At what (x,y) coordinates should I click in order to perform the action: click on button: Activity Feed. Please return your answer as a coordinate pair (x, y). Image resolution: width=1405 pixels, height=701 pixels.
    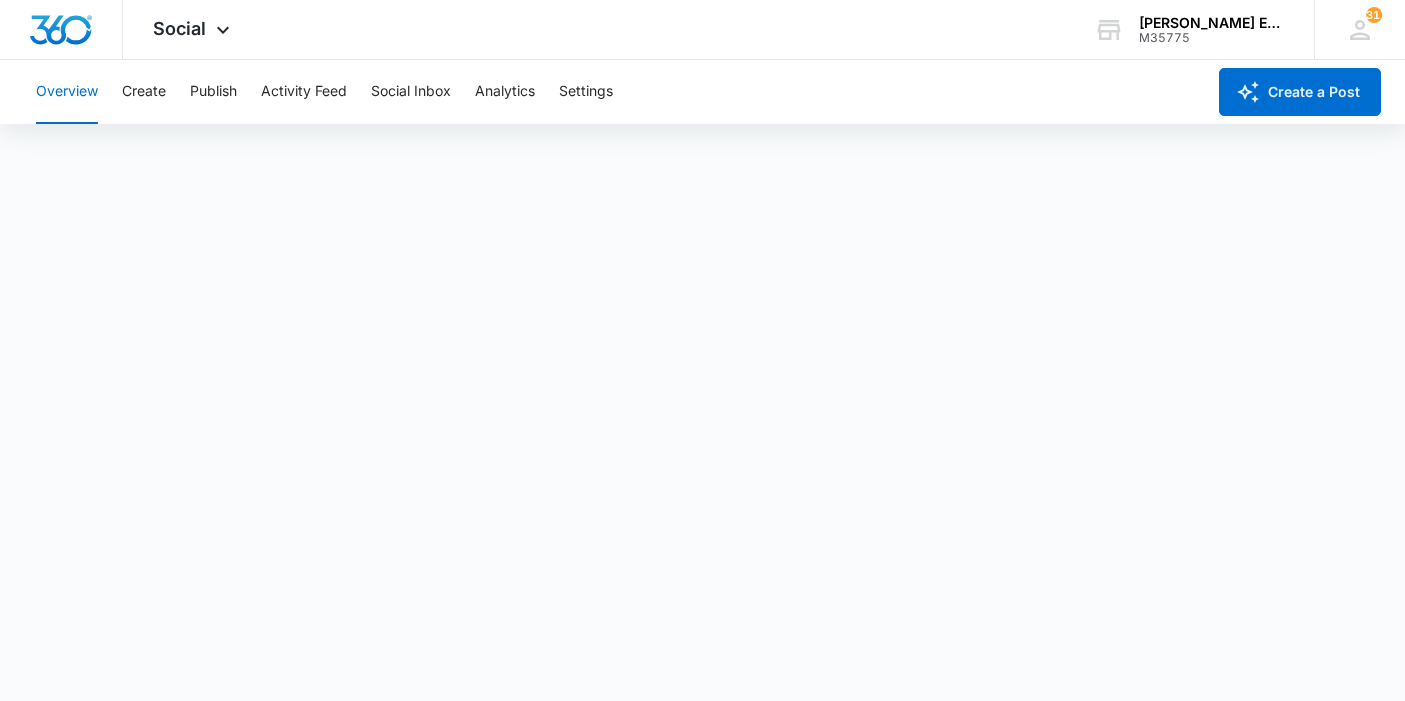
    Looking at the image, I should click on (304, 92).